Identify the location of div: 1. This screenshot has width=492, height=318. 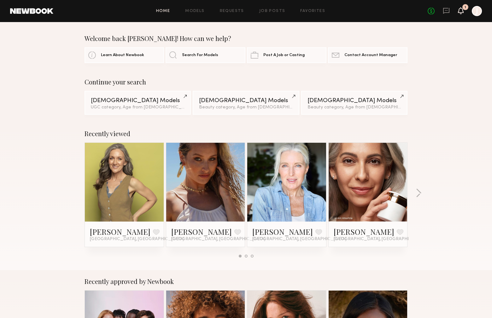
(465, 7).